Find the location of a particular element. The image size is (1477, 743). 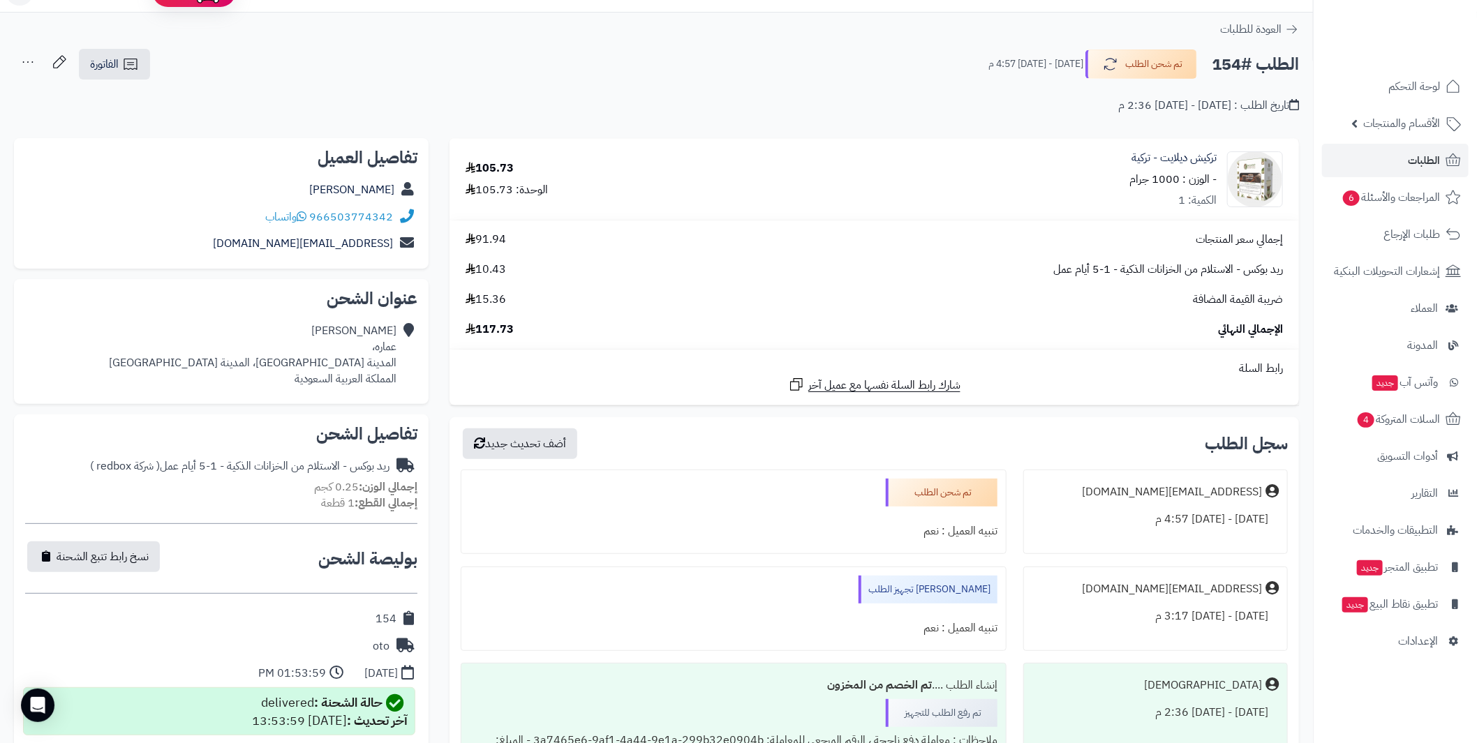

div: الكمية: 1 is located at coordinates (1197, 200).